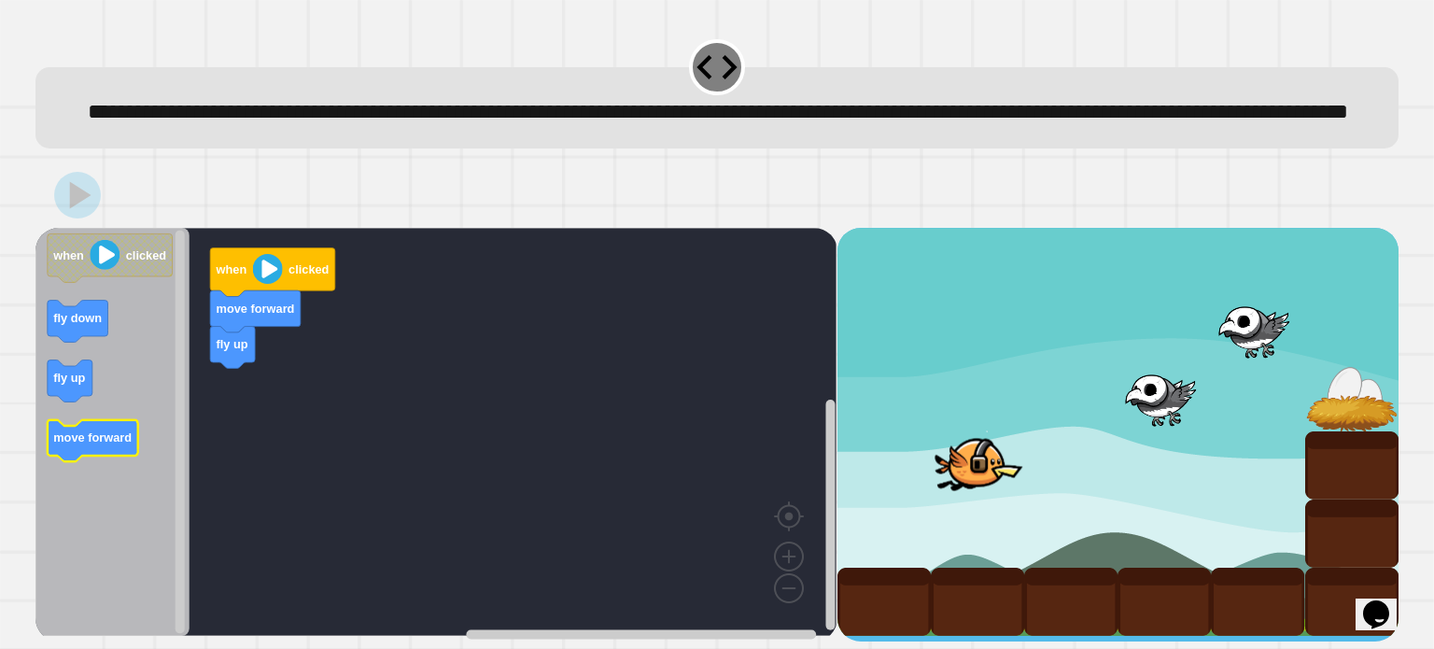 This screenshot has width=1434, height=649. What do you see at coordinates (986, 430) in the screenshot?
I see `p: Phew!! That was close!` at bounding box center [986, 430].